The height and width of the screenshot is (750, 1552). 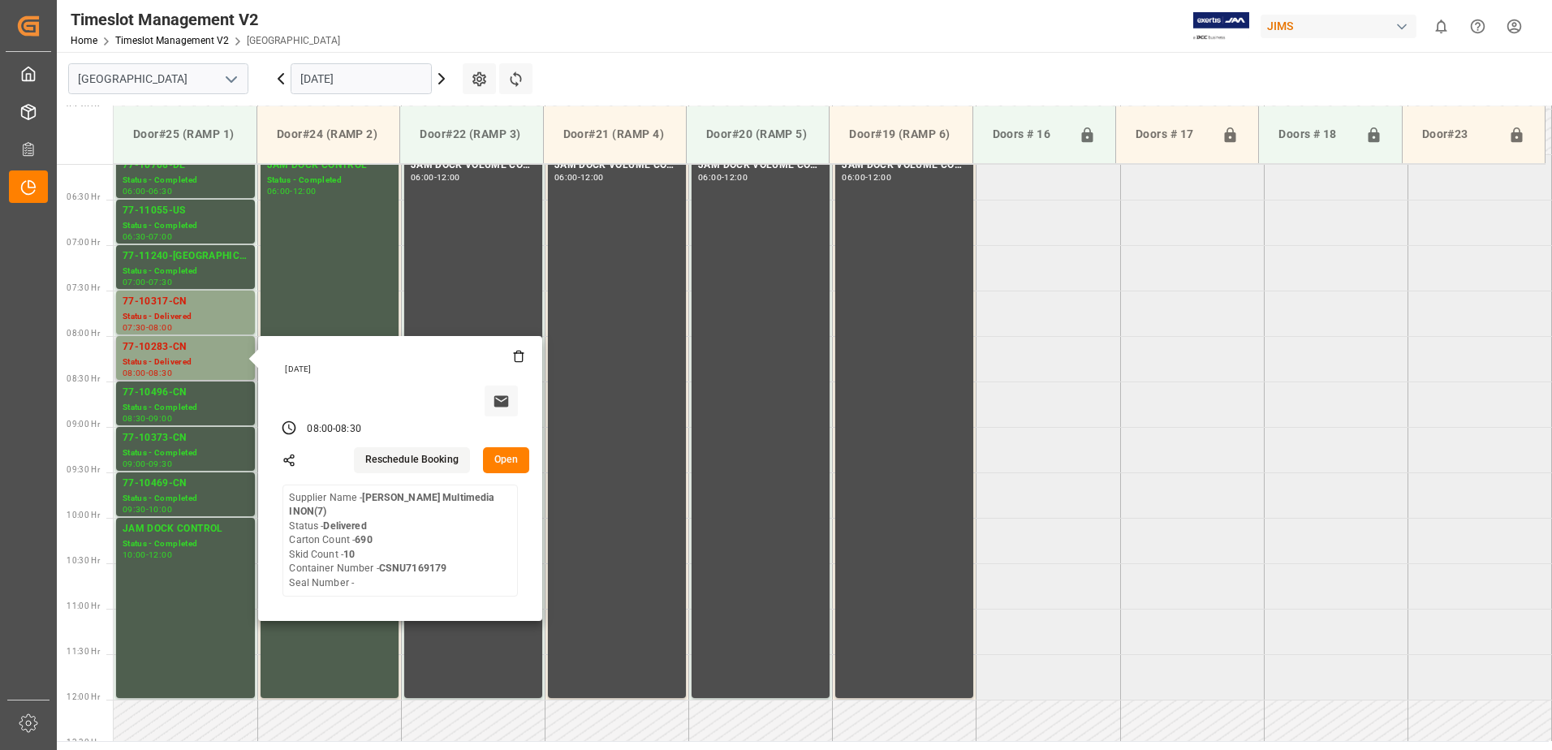 I want to click on span: 10:00 Hr, so click(x=83, y=515).